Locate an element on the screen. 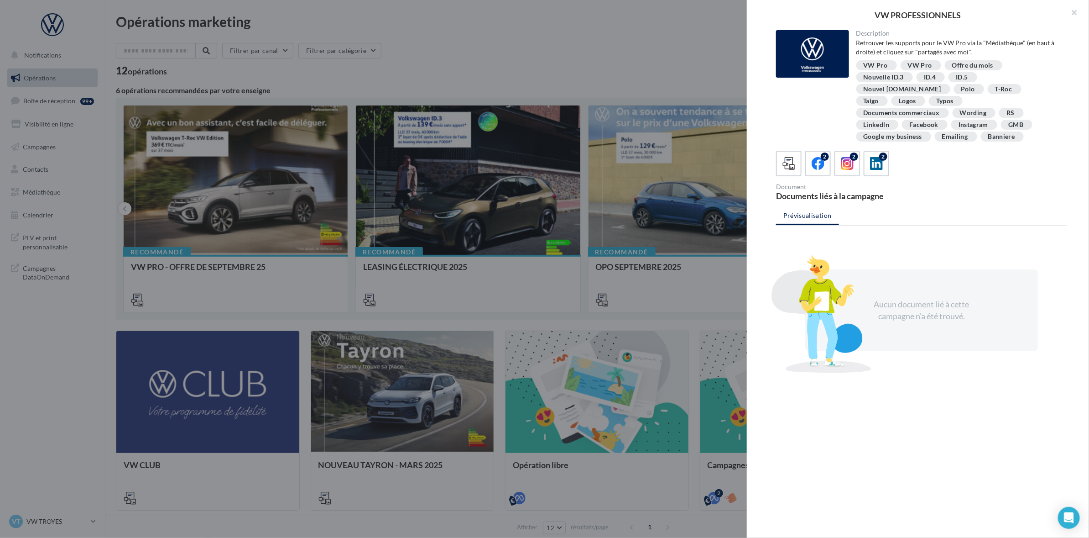 The height and width of the screenshot is (538, 1089). div: Open Intercom Messenger is located at coordinates (1069, 518).